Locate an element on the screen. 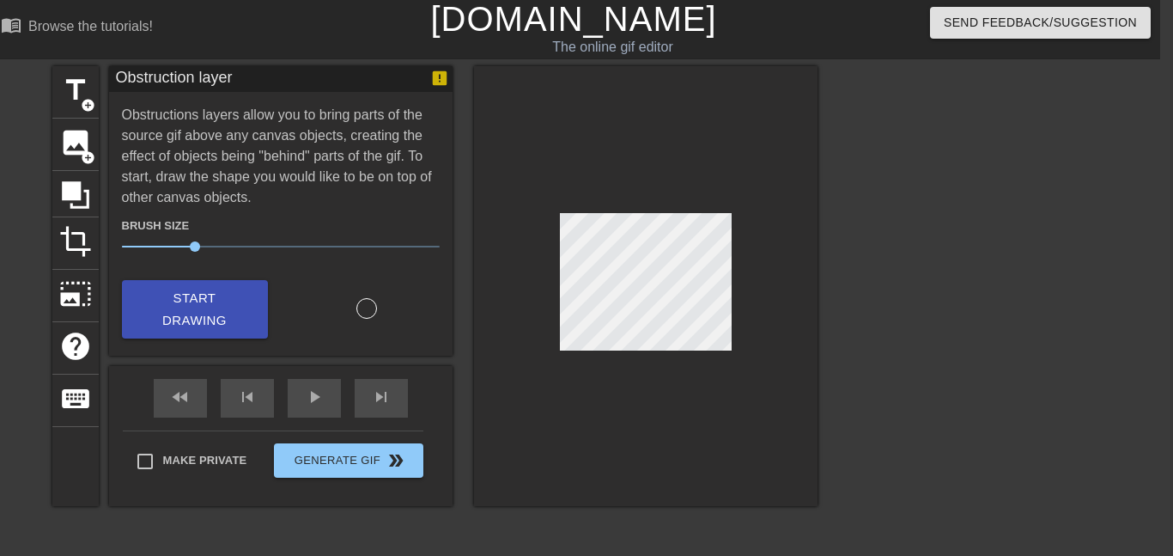 This screenshot has height=556, width=1173. div: Browse the tutorials! is located at coordinates (90, 26).